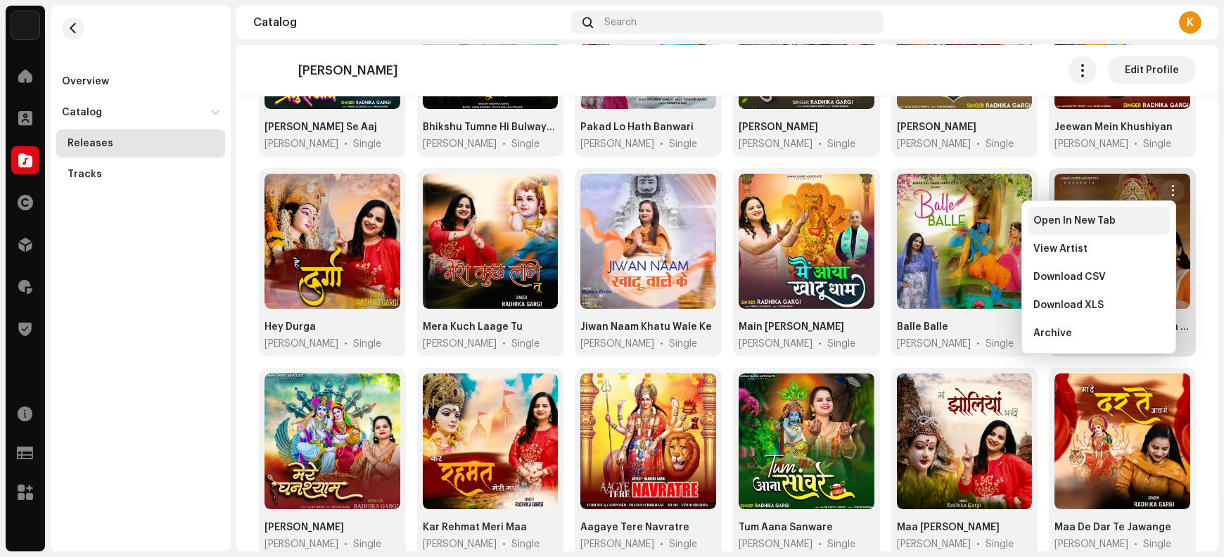 This screenshot has height=557, width=1224. What do you see at coordinates (1190, 23) in the screenshot?
I see `div: K` at bounding box center [1190, 23].